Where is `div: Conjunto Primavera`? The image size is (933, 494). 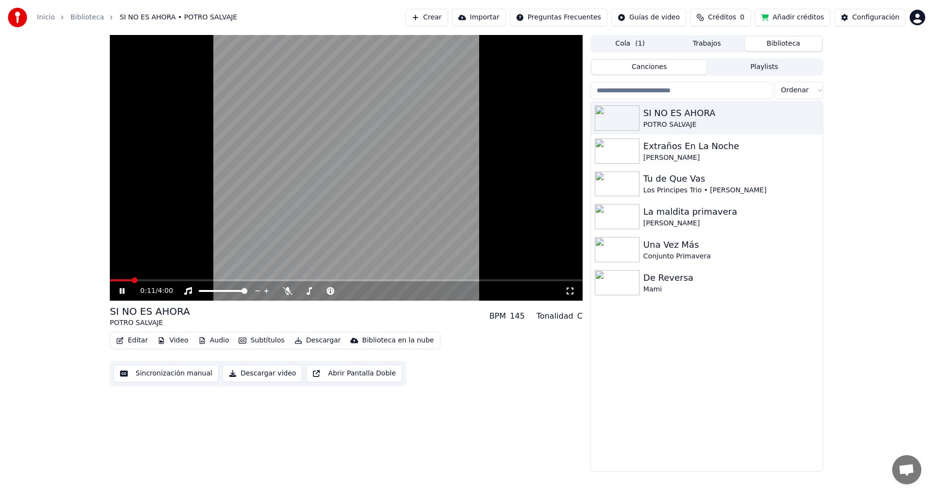
div: Conjunto Primavera is located at coordinates (731, 257).